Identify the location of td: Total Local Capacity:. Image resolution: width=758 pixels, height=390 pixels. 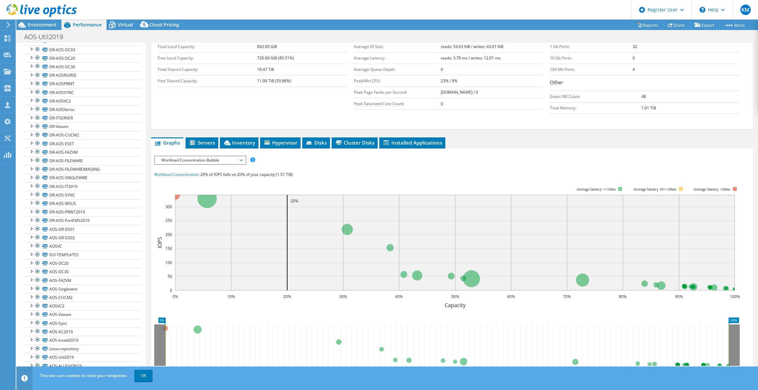
(207, 46).